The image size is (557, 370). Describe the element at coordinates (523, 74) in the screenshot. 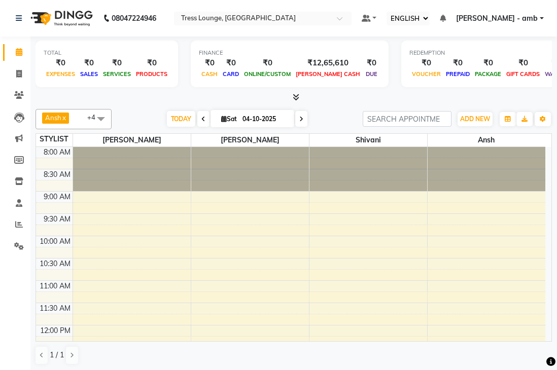

I see `span: GIFT CARDS` at that location.